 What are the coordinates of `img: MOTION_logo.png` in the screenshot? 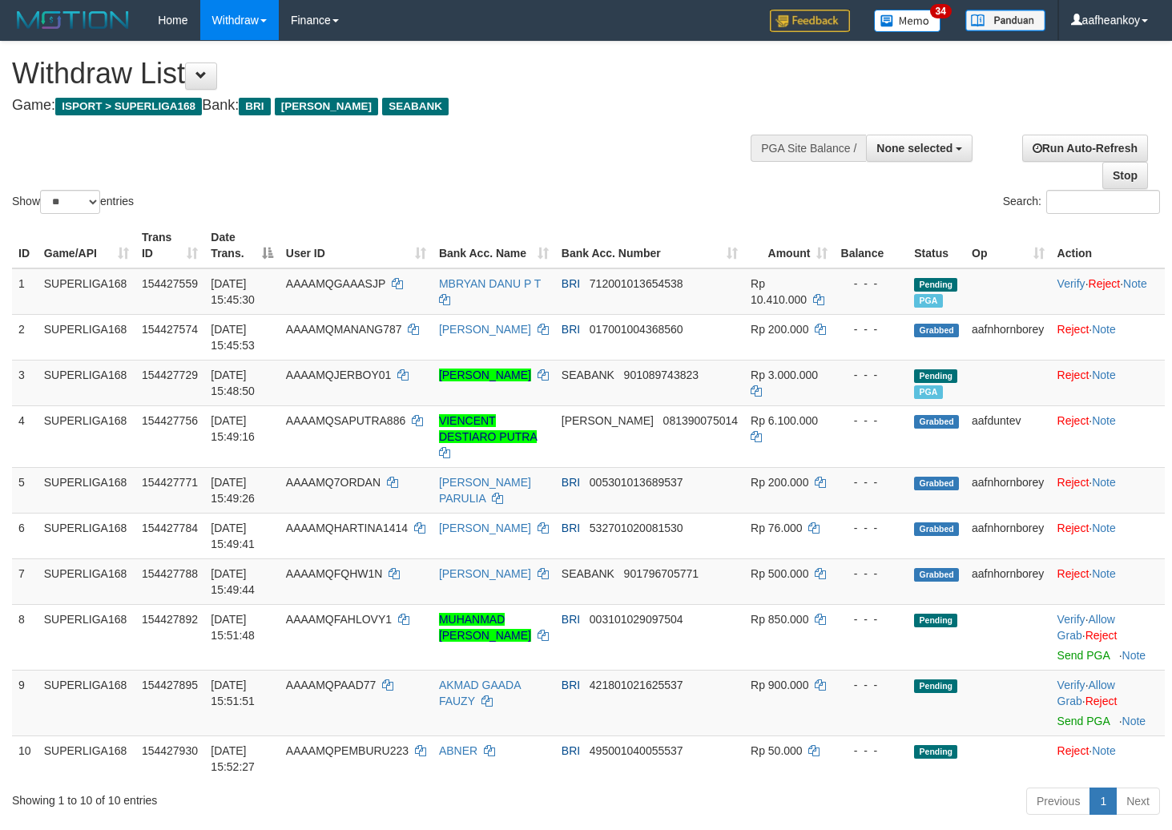 It's located at (73, 20).